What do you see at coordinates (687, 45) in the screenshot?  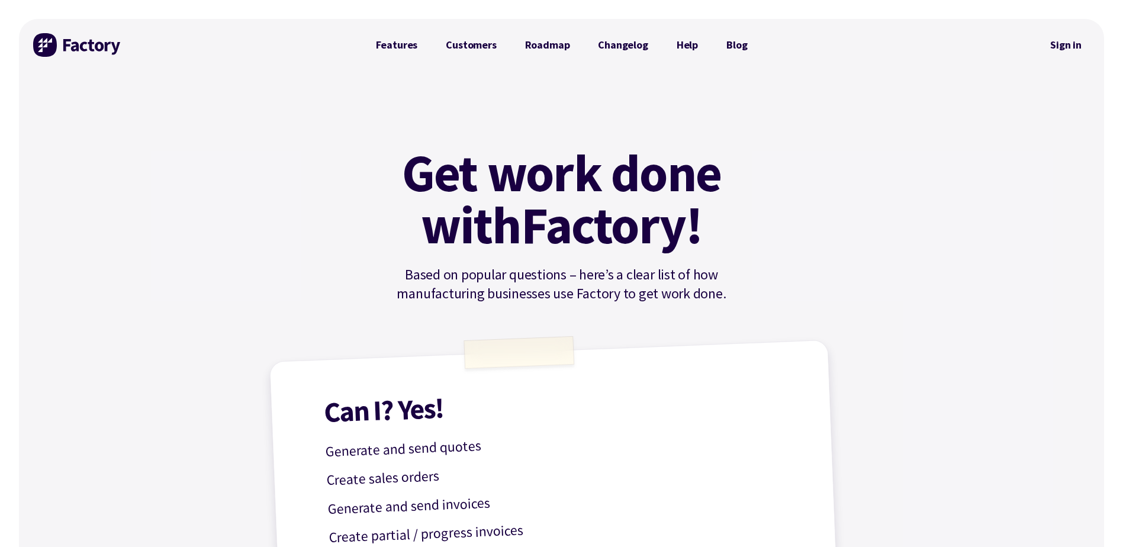 I see `a: Help` at bounding box center [687, 45].